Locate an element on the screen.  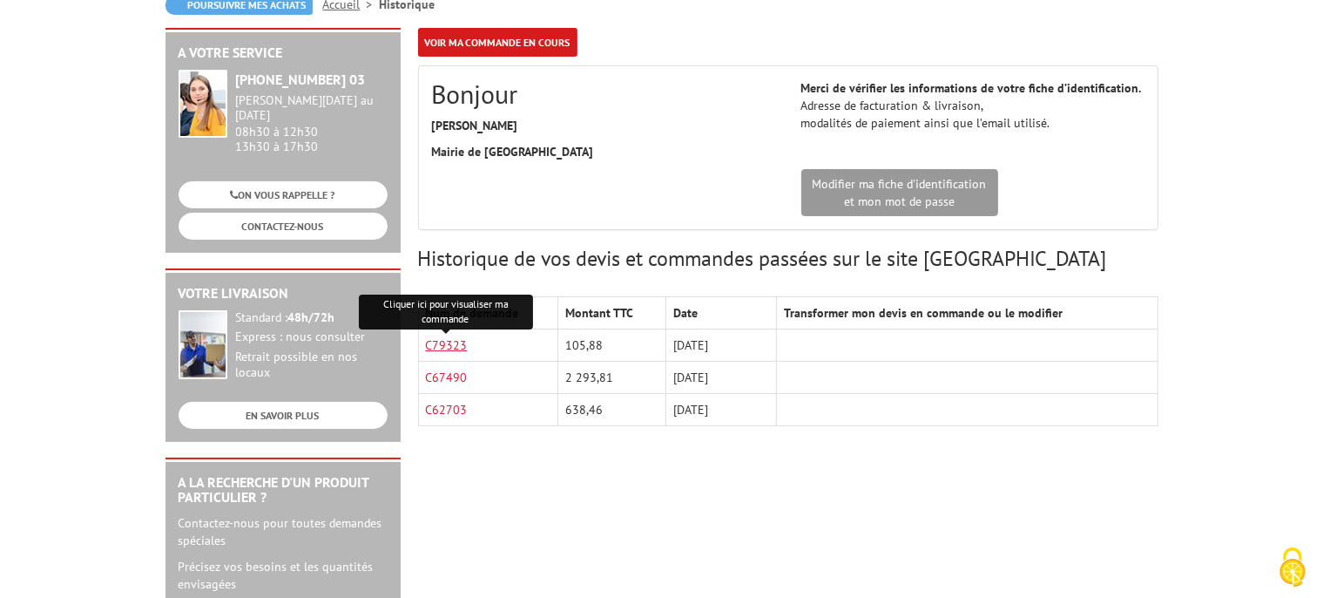
div: Retrait possible en nos locaux is located at coordinates (312, 365).